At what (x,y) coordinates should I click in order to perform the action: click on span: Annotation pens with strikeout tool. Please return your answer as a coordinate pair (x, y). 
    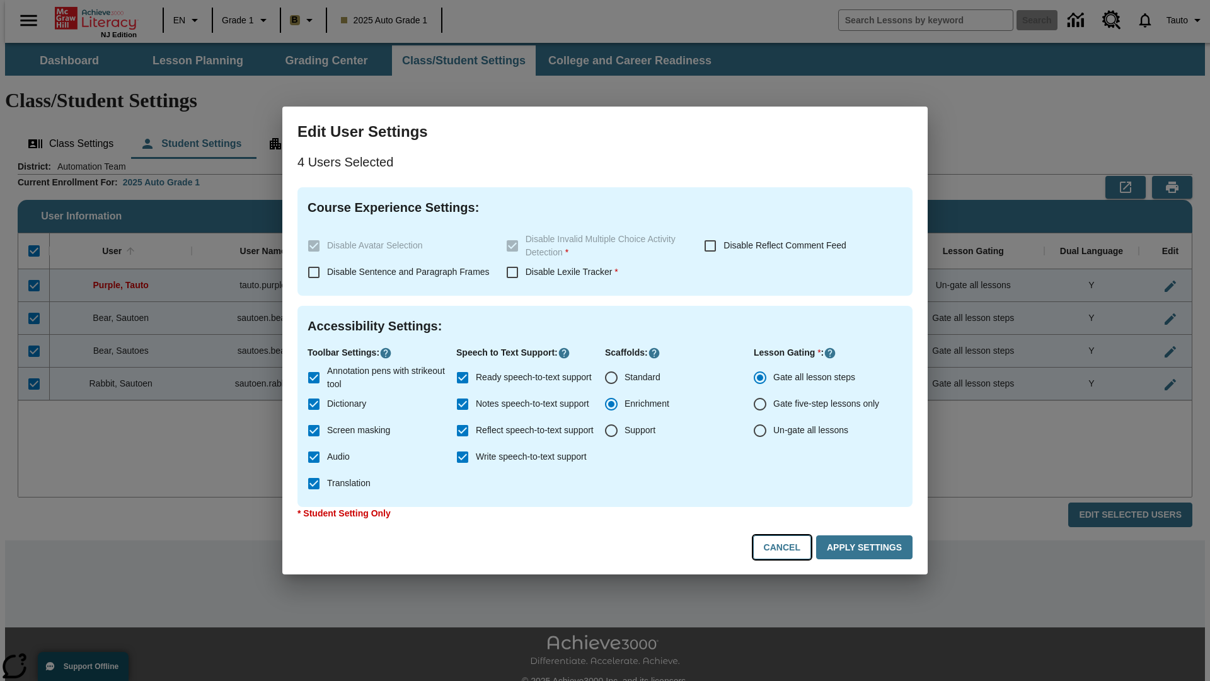
    Looking at the image, I should click on (386, 378).